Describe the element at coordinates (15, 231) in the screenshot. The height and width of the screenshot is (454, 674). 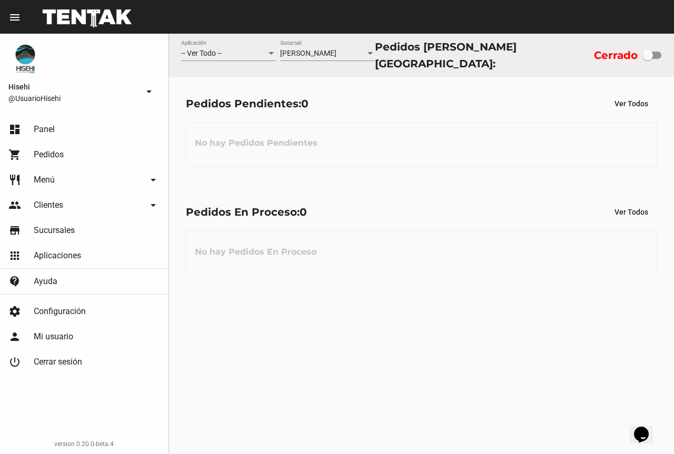
I see `mat-icon: store` at that location.